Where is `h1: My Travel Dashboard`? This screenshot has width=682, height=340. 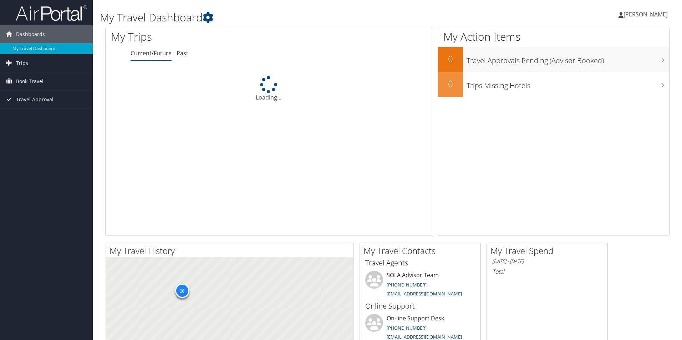
h1: My Travel Dashboard is located at coordinates (291, 17).